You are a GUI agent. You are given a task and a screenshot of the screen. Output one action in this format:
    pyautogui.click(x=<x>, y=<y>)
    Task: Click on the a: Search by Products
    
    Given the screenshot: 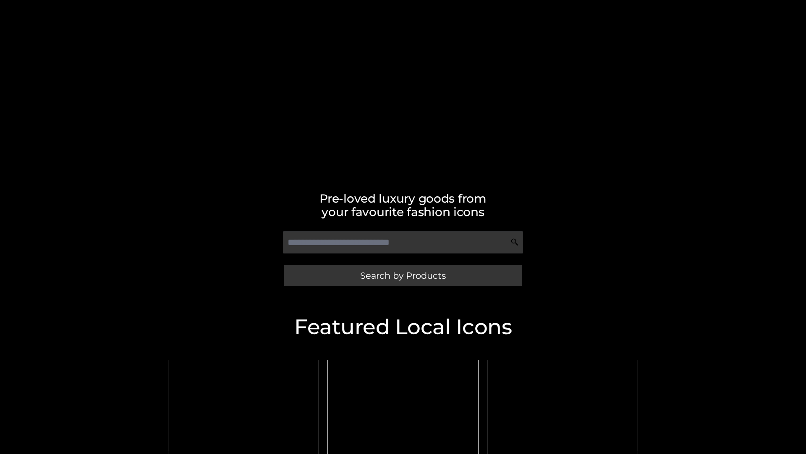 What is the action you would take?
    pyautogui.click(x=403, y=275)
    